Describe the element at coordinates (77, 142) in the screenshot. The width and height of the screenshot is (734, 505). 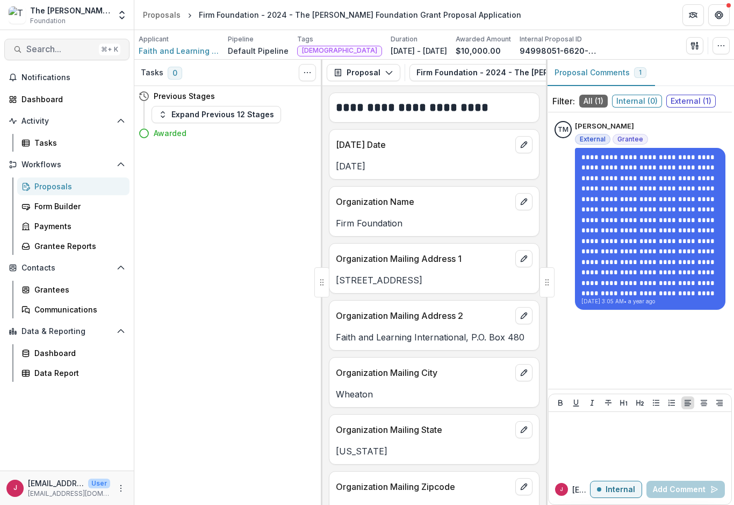
I see `div: Tasks` at that location.